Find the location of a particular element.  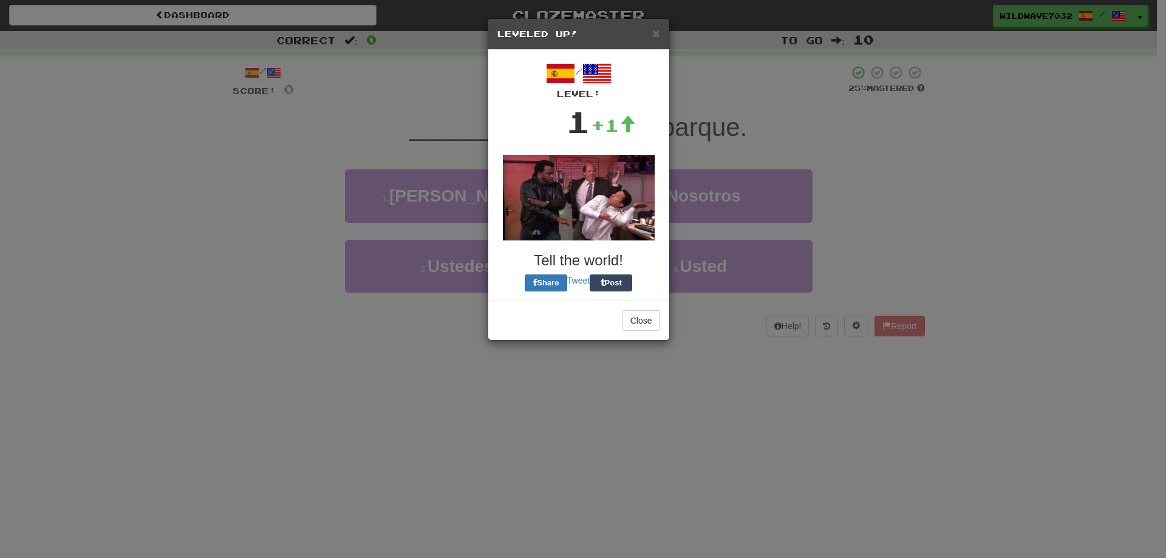

h5: Leveled Up! is located at coordinates (579, 34).